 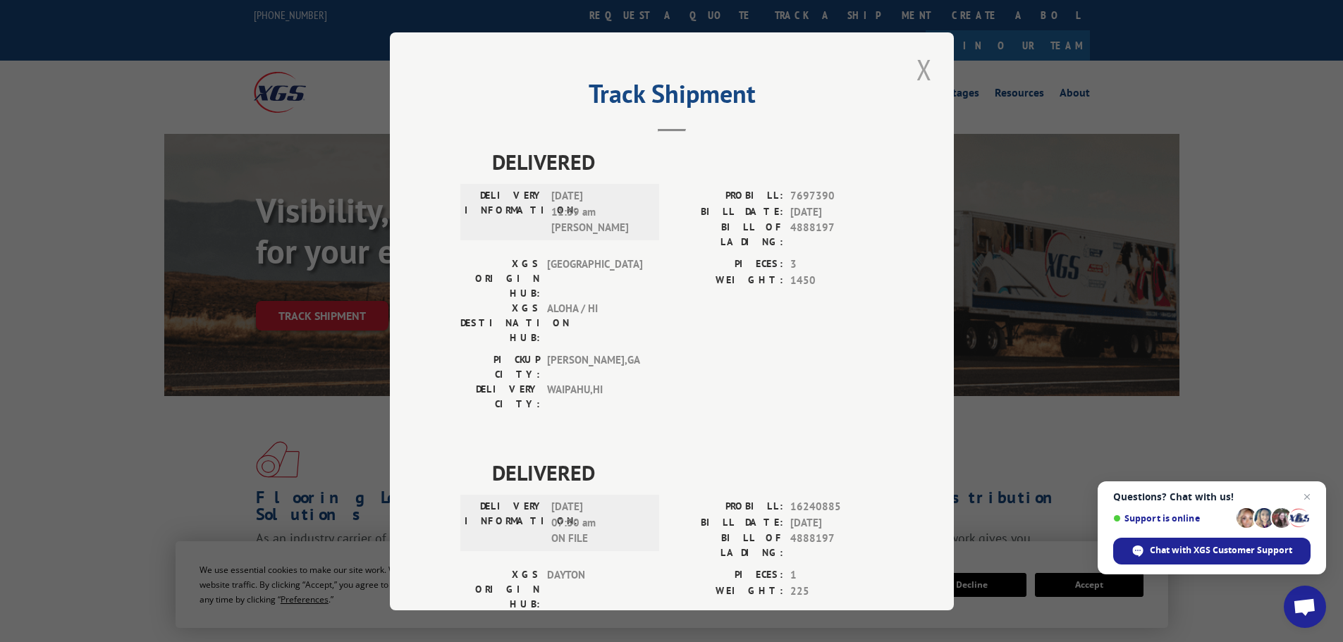 What do you see at coordinates (837, 507) in the screenshot?
I see `span: 16240885` at bounding box center [837, 507].